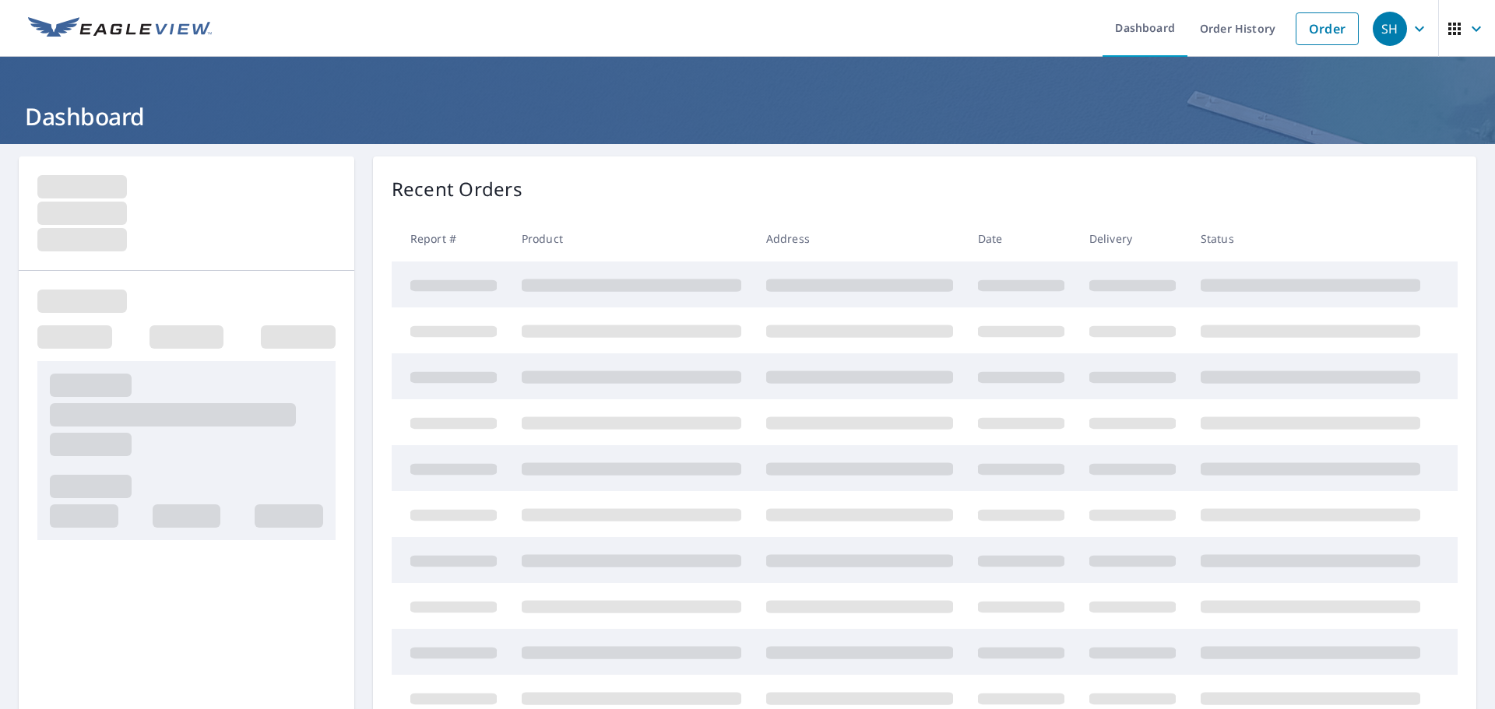 Image resolution: width=1495 pixels, height=709 pixels. I want to click on h1: Dashboard, so click(747, 116).